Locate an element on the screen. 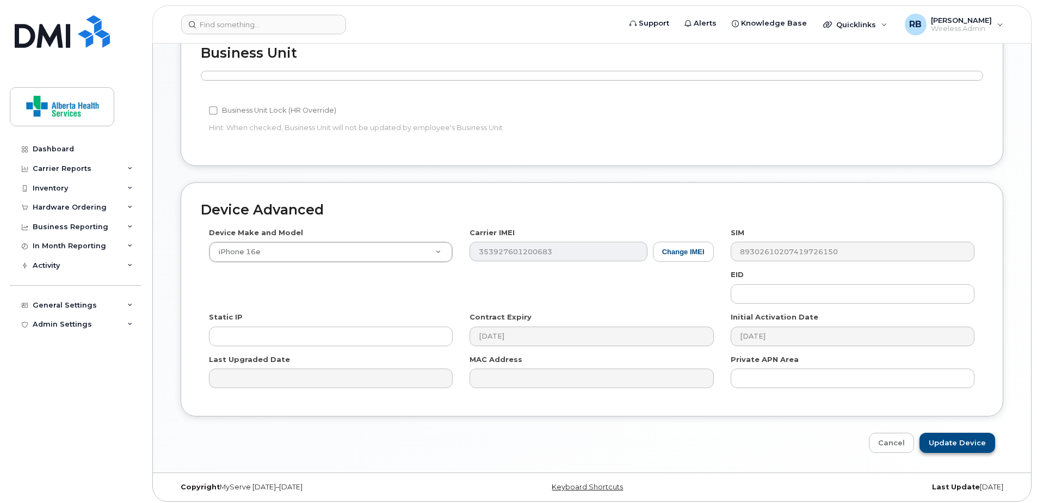 The image size is (1037, 503). a: Knowledge Base is located at coordinates (770, 23).